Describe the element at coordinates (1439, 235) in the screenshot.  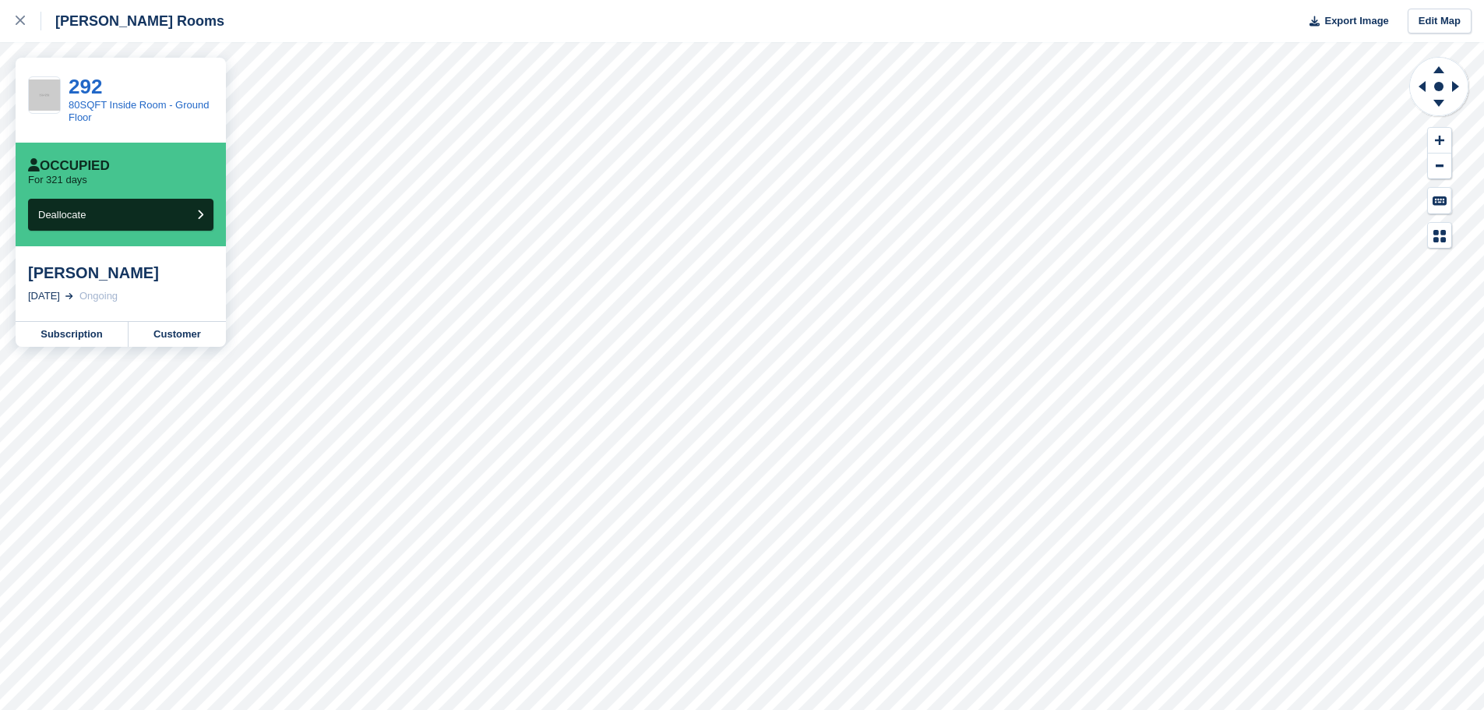
I see `button: Map Legend` at that location.